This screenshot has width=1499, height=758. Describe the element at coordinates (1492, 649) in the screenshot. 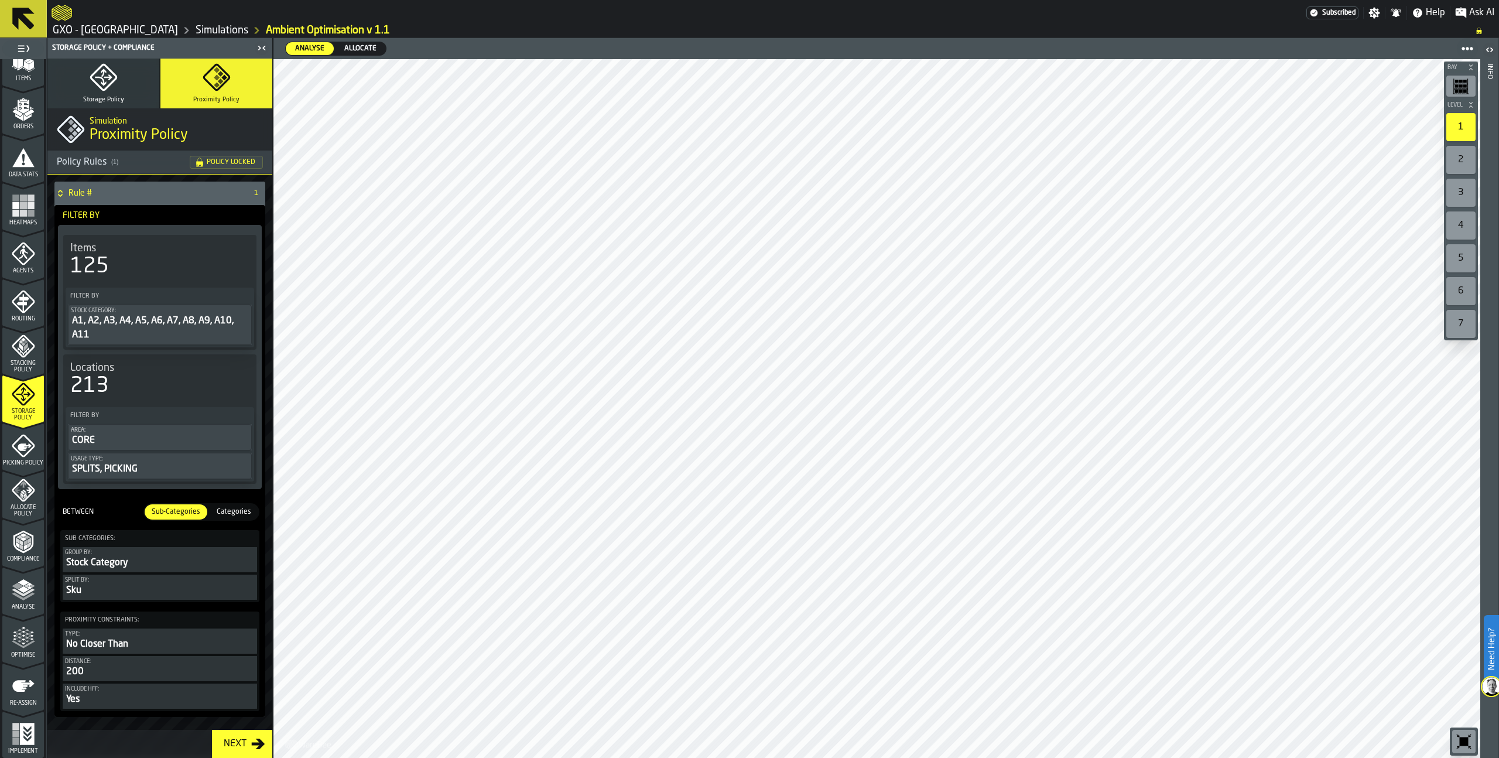

I see `label: Need Help?` at that location.